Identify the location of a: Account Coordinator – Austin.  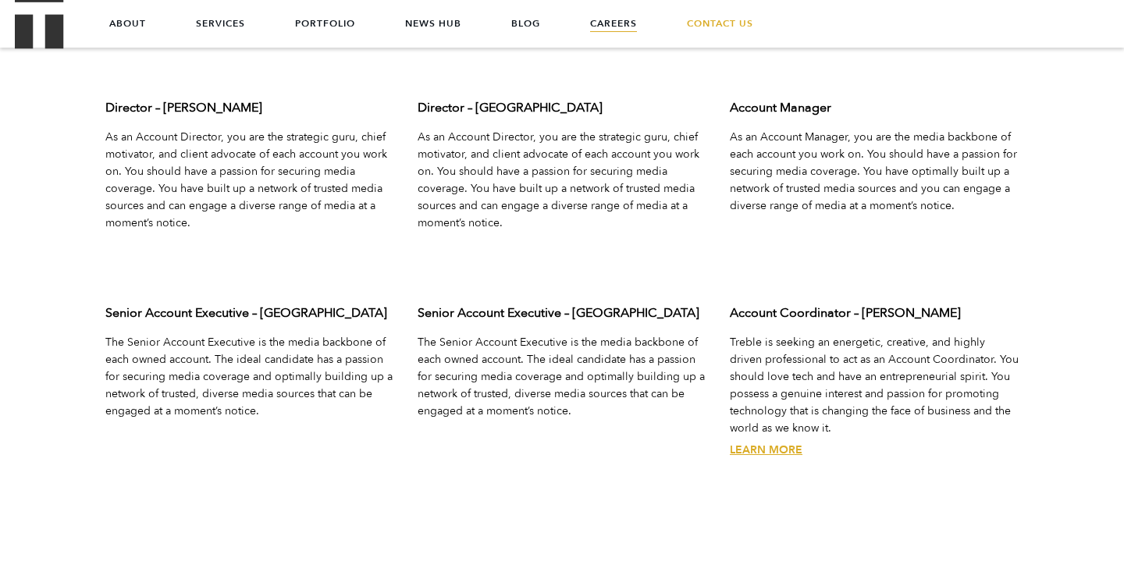
(766, 450).